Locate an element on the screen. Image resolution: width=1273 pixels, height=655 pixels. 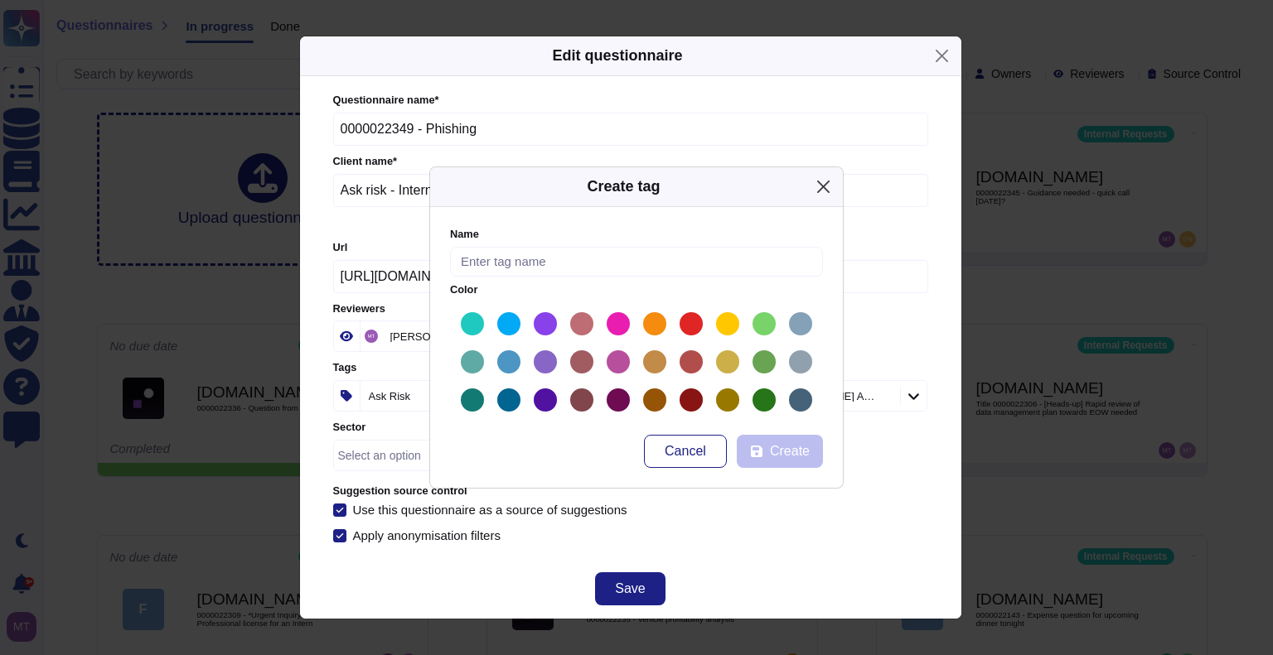
div: Create tag is located at coordinates (623, 186).